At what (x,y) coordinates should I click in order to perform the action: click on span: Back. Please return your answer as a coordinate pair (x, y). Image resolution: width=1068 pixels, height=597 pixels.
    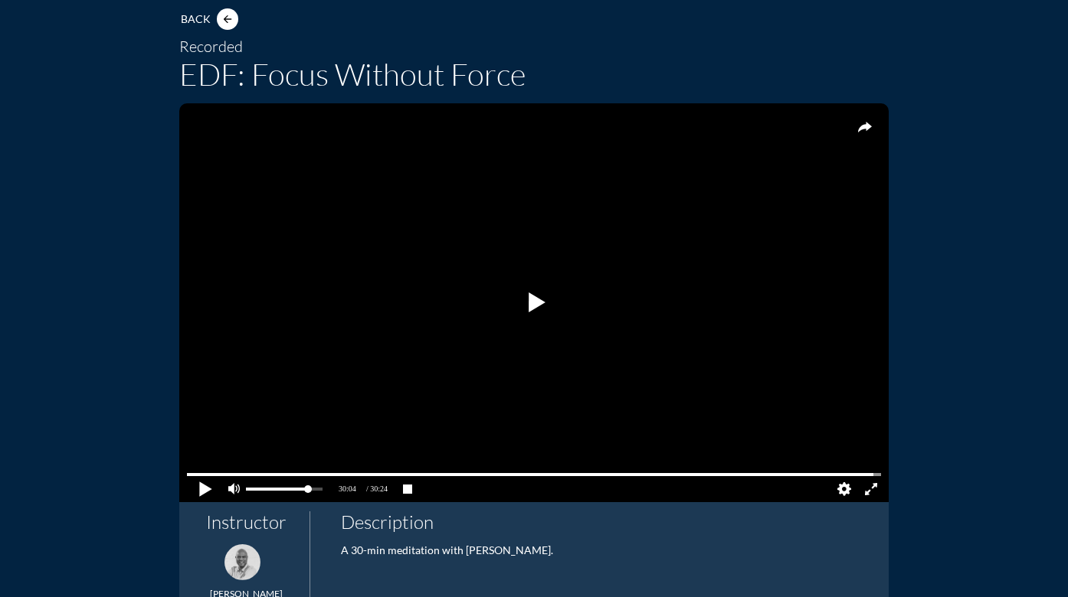
    Looking at the image, I should click on (195, 19).